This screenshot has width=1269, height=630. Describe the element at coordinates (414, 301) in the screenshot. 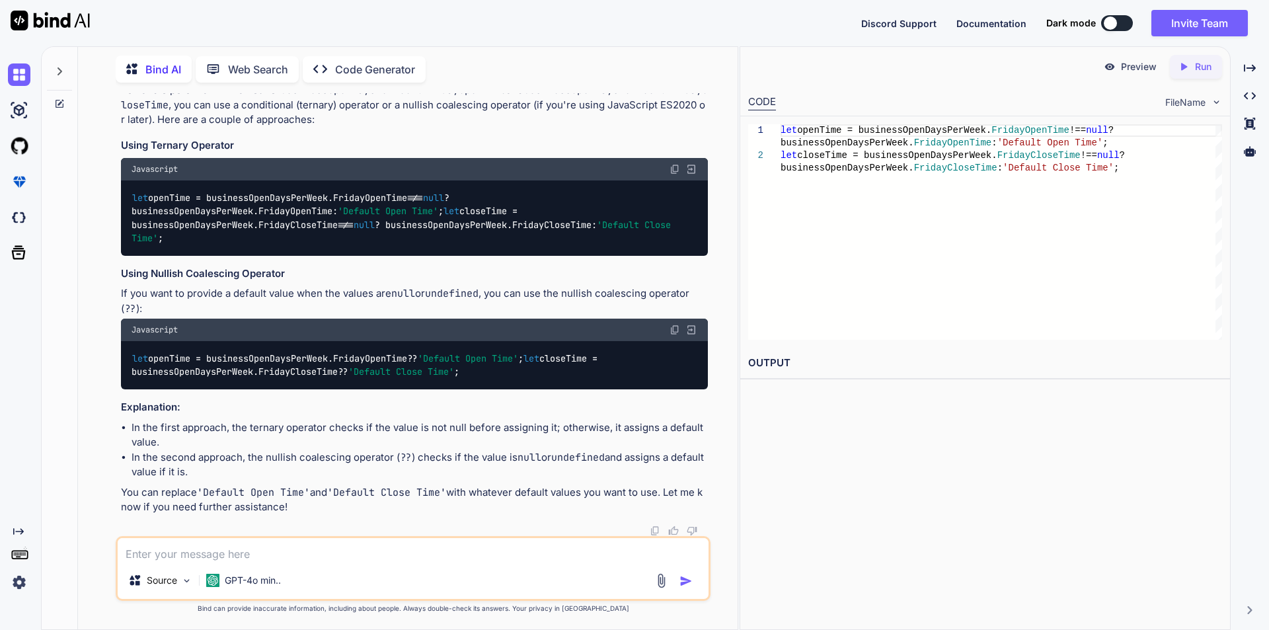

I see `p: If you want to provide a default value when the values are or , you can use the nullish coalescin...` at that location.